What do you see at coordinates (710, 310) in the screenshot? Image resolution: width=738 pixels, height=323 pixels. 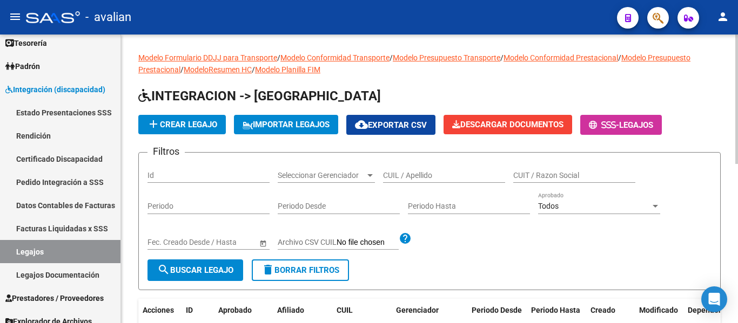 I see `span: Dependencia` at bounding box center [710, 310].